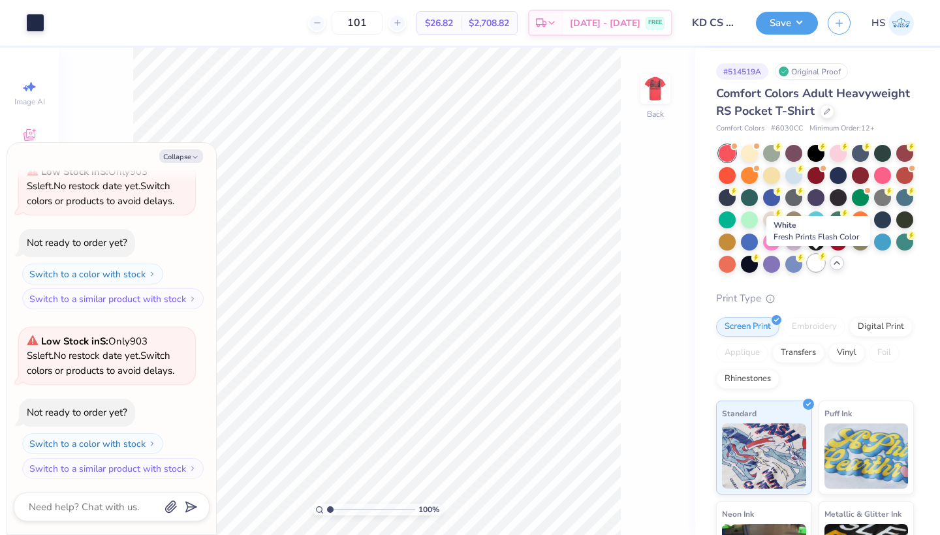 Image resolution: width=940 pixels, height=535 pixels. What do you see at coordinates (489, 23) in the screenshot?
I see `span: $2,708.82` at bounding box center [489, 23].